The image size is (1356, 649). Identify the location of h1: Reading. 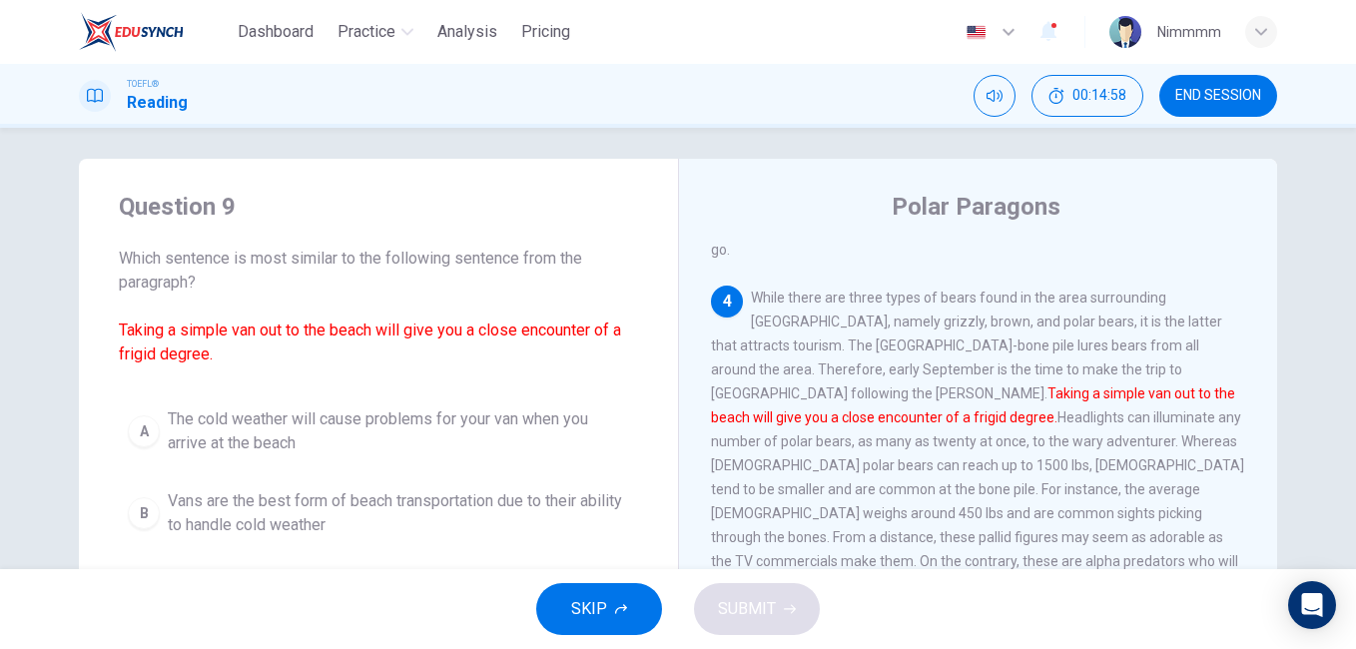
(157, 103).